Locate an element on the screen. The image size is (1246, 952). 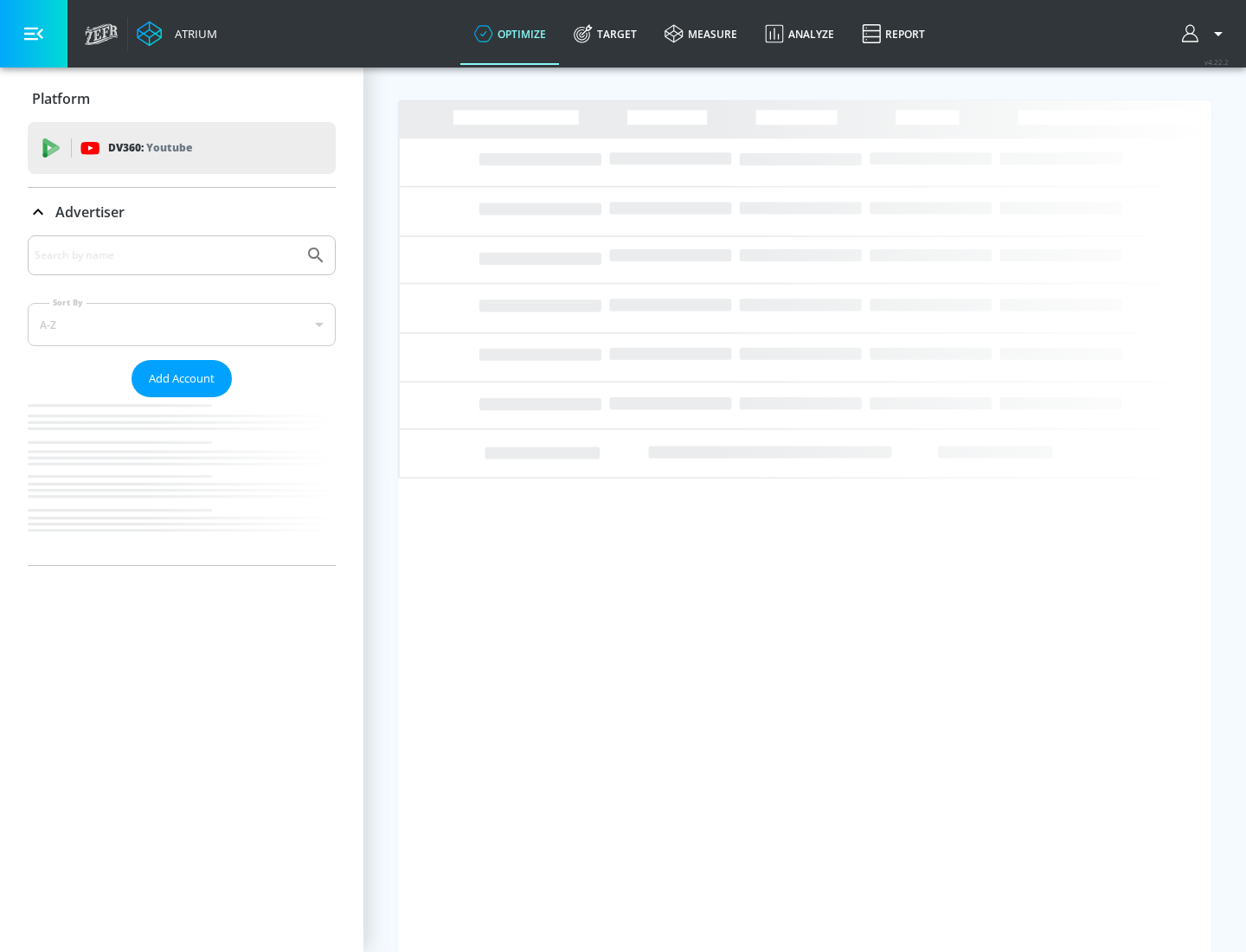
div: Platform is located at coordinates (182, 98).